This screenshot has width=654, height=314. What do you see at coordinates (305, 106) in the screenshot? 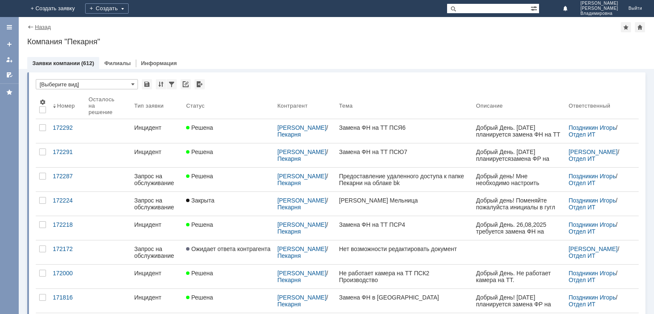
I see `th: Контрагент` at bounding box center [305, 106].